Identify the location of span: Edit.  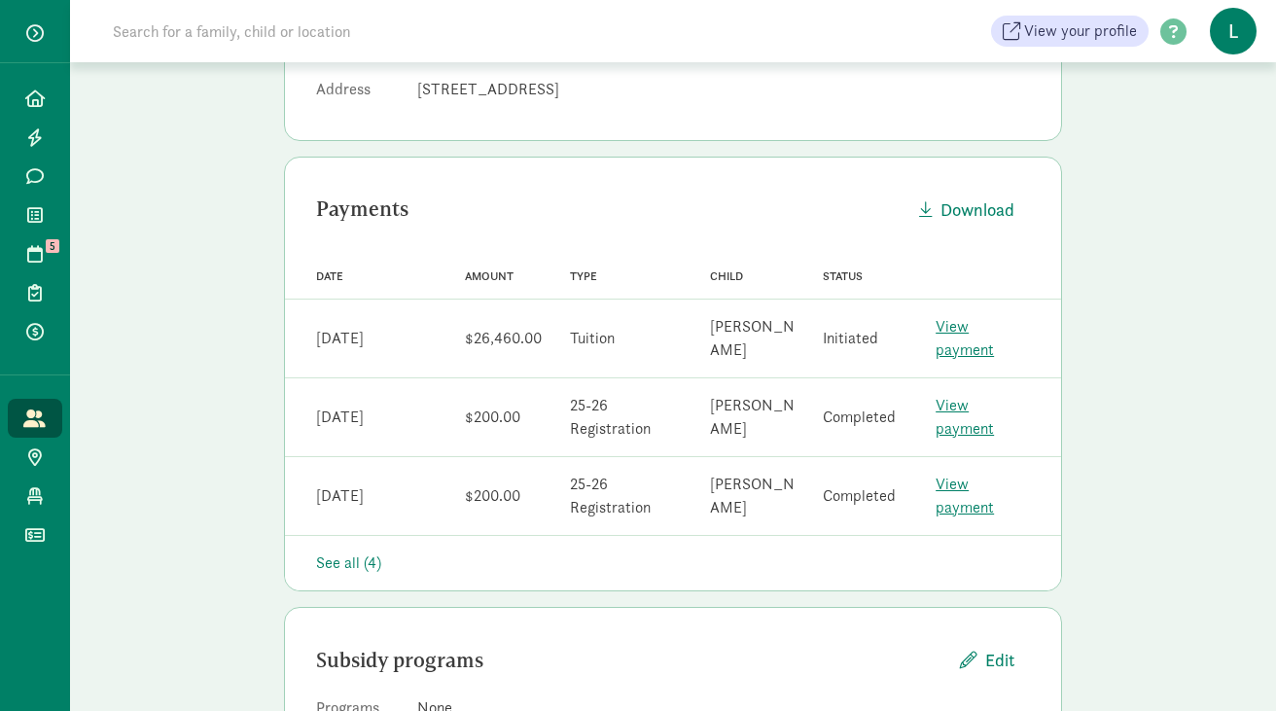
(1000, 659).